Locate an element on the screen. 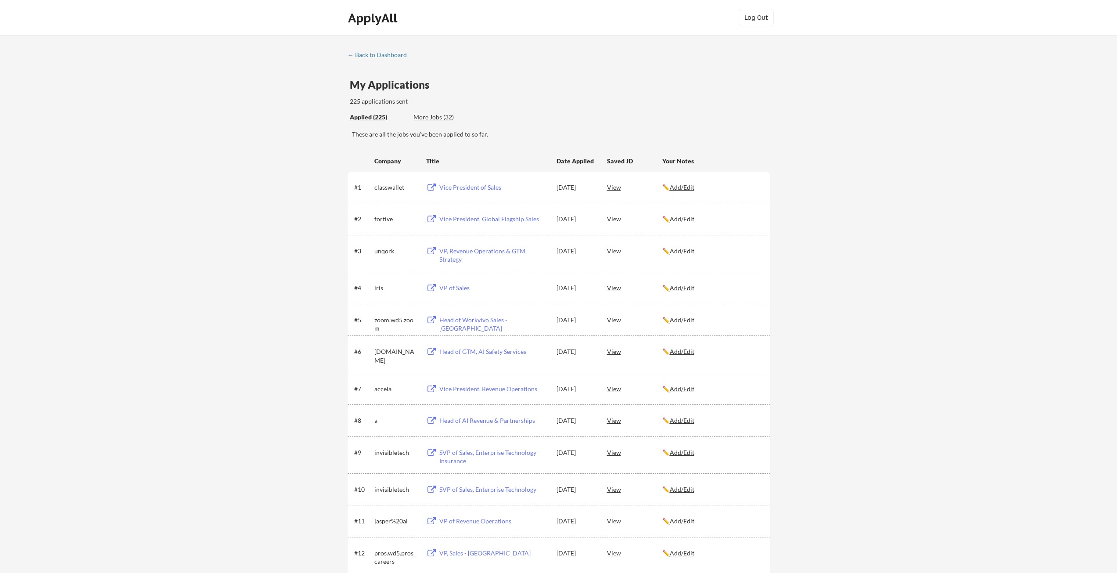  div: #5 is located at coordinates (363, 320).